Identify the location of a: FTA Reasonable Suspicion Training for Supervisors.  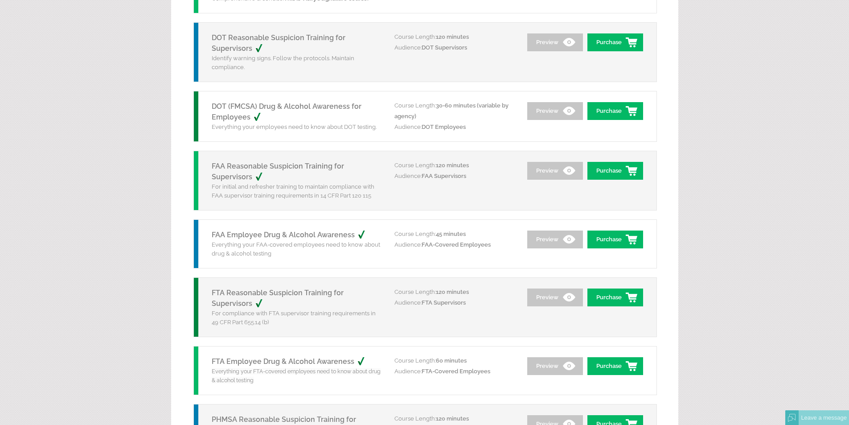
(278, 298).